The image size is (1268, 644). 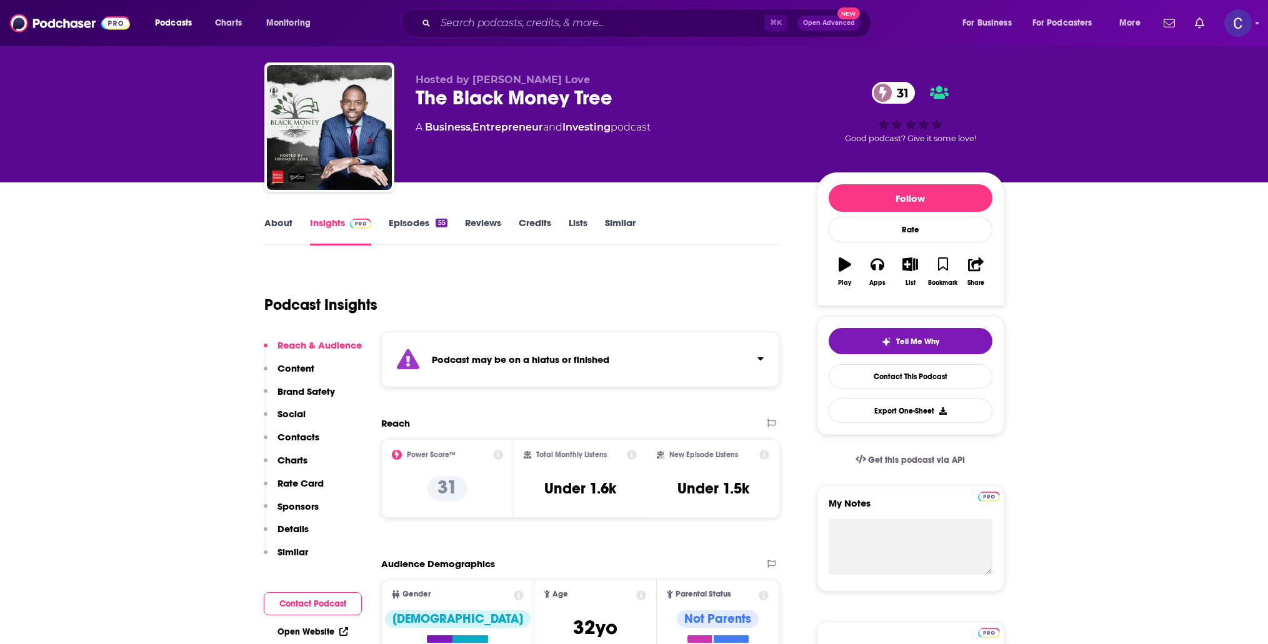 I want to click on span: Gender, so click(x=416, y=594).